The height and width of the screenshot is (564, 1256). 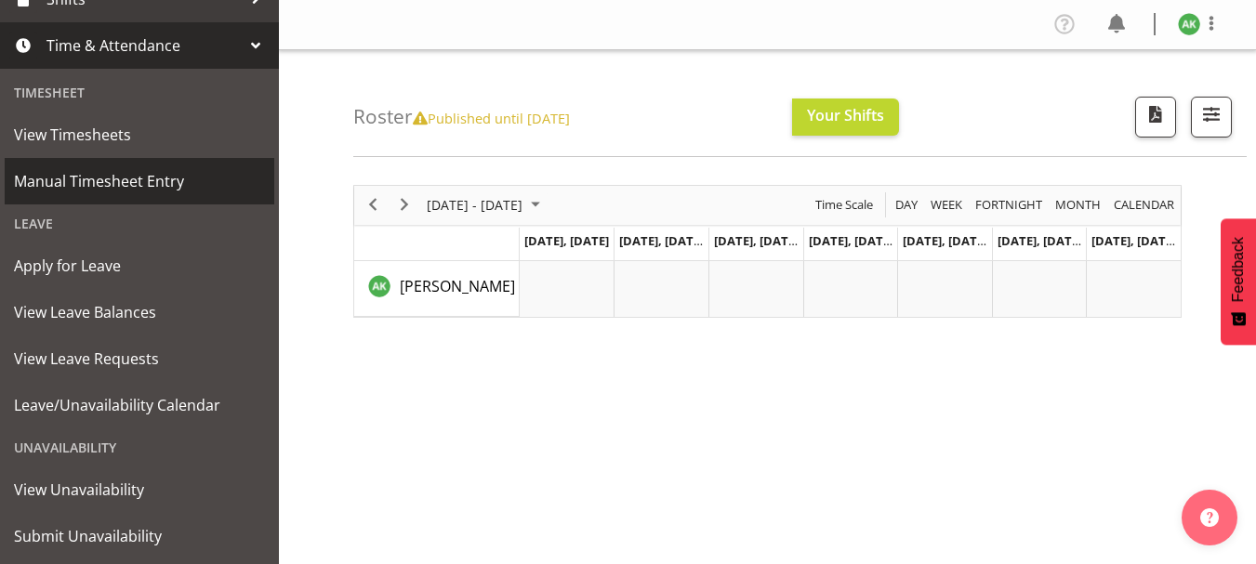 I want to click on div: Leave, so click(x=139, y=223).